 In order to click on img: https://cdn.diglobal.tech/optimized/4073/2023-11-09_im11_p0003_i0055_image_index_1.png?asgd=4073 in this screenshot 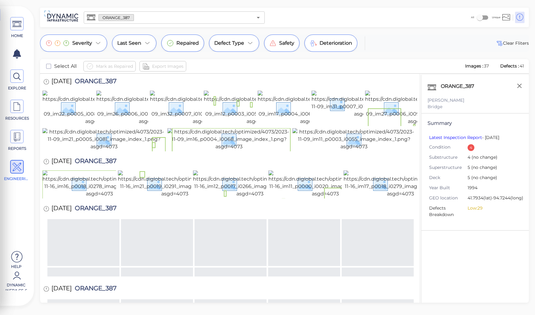, I will do `click(354, 139)`.